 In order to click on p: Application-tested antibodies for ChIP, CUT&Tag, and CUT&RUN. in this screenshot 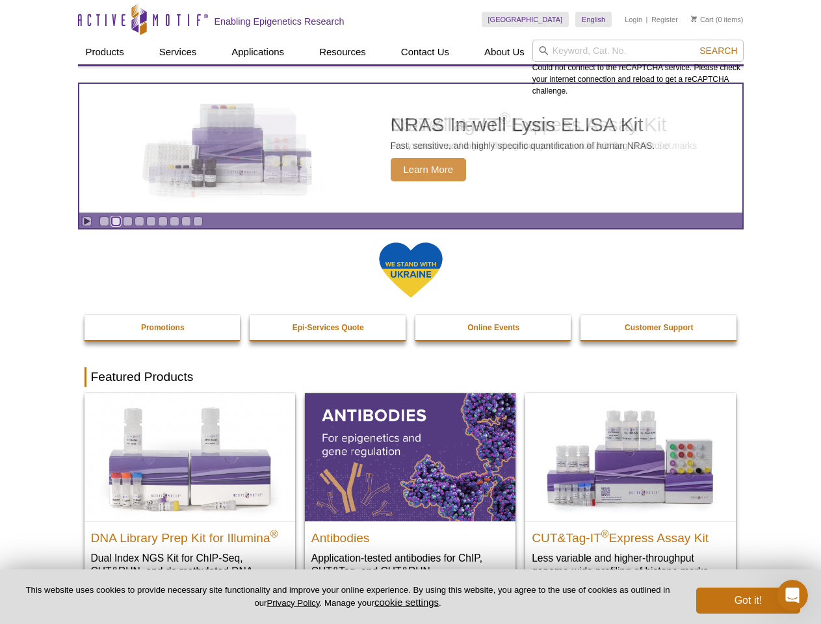, I will do `click(410, 564)`.